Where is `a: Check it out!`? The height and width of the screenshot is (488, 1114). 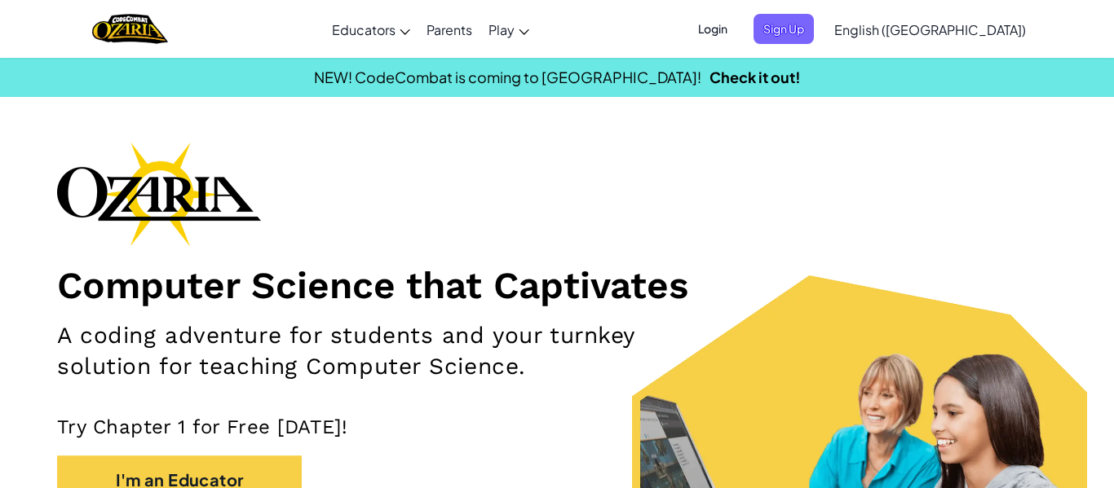 a: Check it out! is located at coordinates (755, 77).